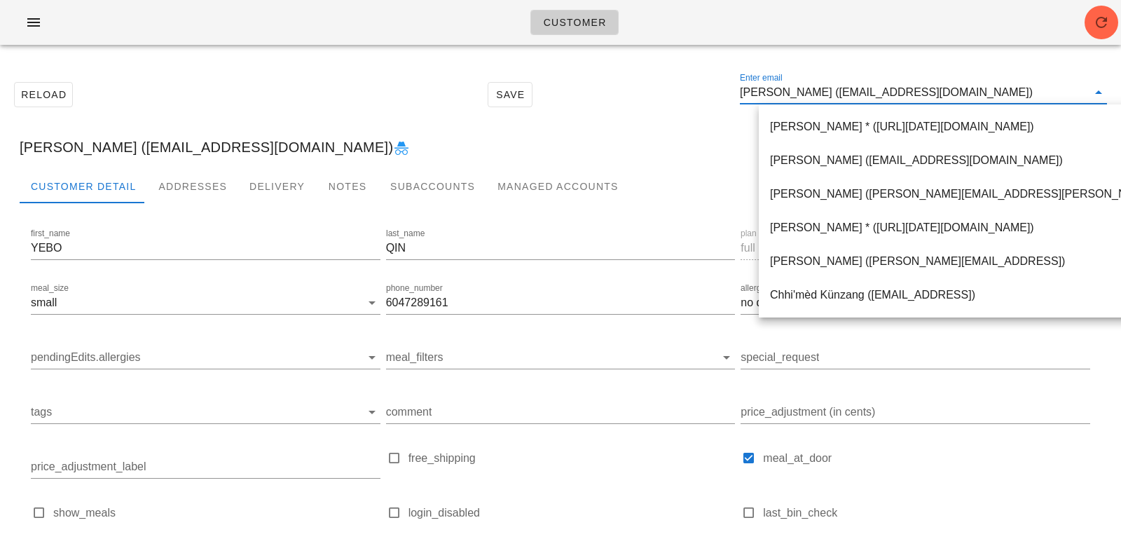 The height and width of the screenshot is (539, 1121). What do you see at coordinates (43, 95) in the screenshot?
I see `button: Reload` at bounding box center [43, 95].